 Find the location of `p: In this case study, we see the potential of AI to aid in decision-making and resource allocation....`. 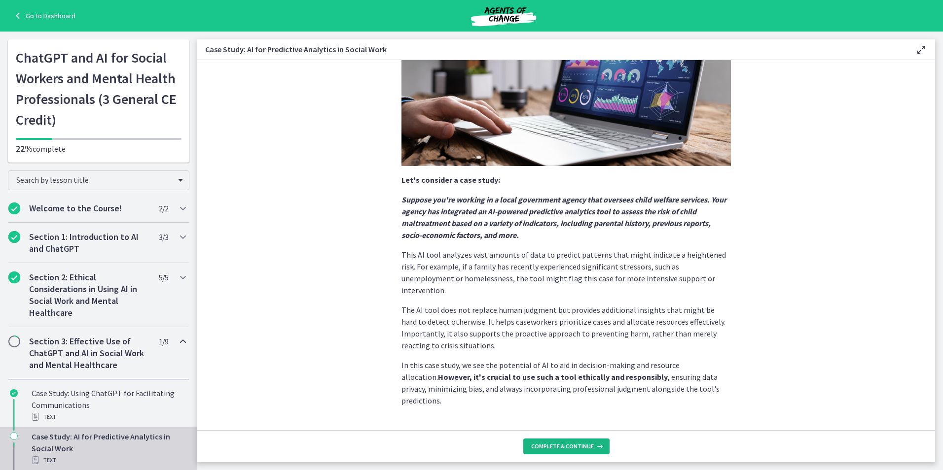

p: In this case study, we see the potential of AI to aid in decision-making and resource allocation.... is located at coordinates (566, 383).